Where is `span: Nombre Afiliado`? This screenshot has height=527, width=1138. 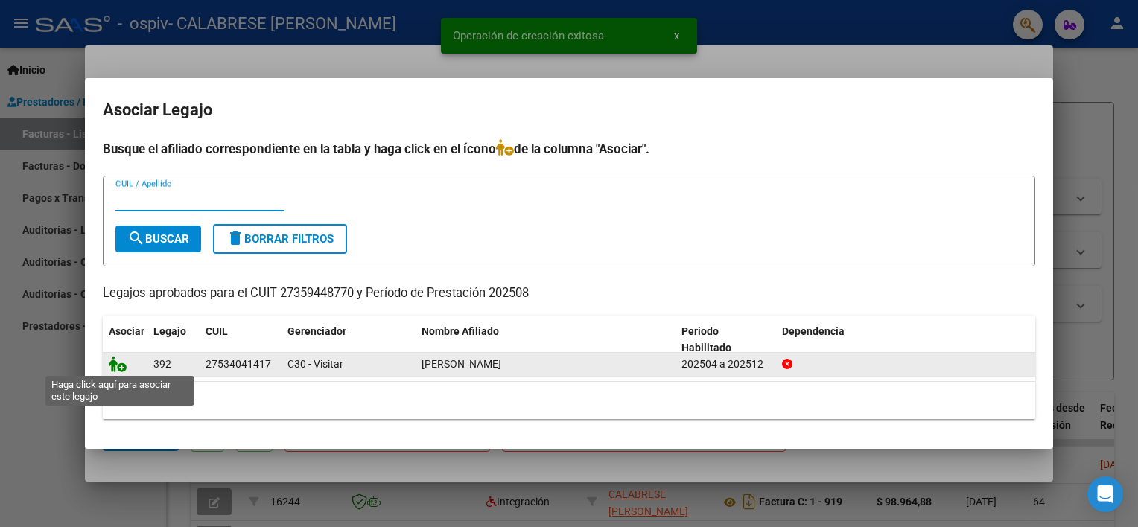 span: Nombre Afiliado is located at coordinates (460, 331).